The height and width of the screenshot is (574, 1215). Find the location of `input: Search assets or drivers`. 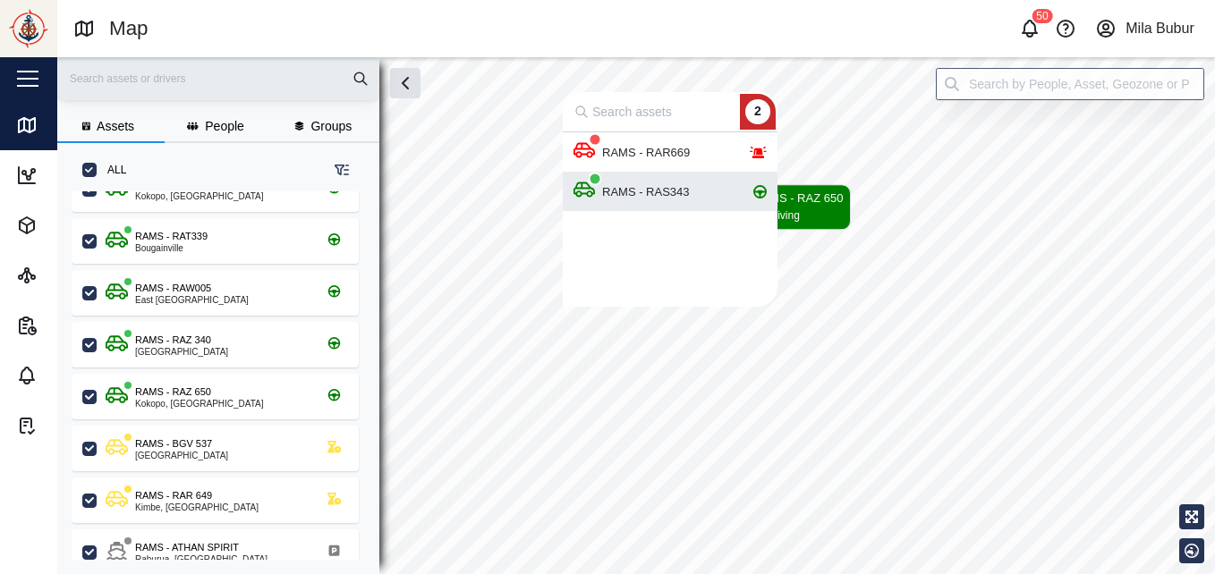

input: Search assets or drivers is located at coordinates (218, 79).